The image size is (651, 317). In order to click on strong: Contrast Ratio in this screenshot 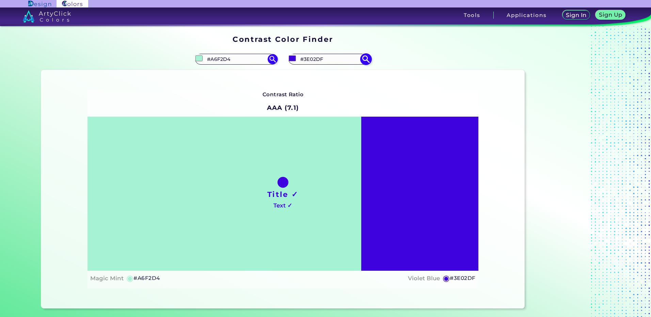, I will do `click(283, 94)`.